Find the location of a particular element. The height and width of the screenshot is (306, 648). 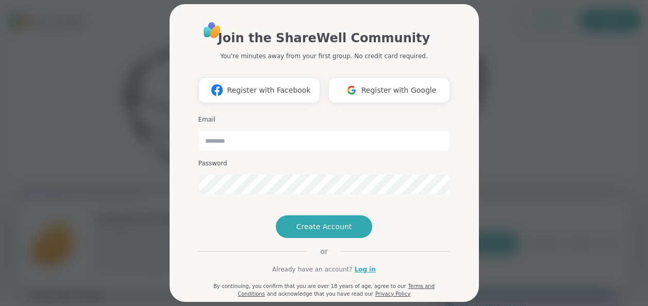

button: Register with Facebook is located at coordinates (259, 90).